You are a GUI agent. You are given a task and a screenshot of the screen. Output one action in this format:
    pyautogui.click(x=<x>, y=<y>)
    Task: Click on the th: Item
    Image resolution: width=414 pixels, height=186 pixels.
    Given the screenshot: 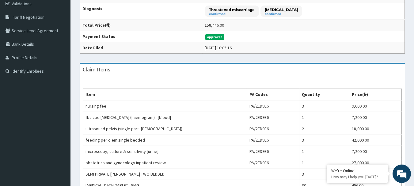 What is the action you would take?
    pyautogui.click(x=165, y=95)
    